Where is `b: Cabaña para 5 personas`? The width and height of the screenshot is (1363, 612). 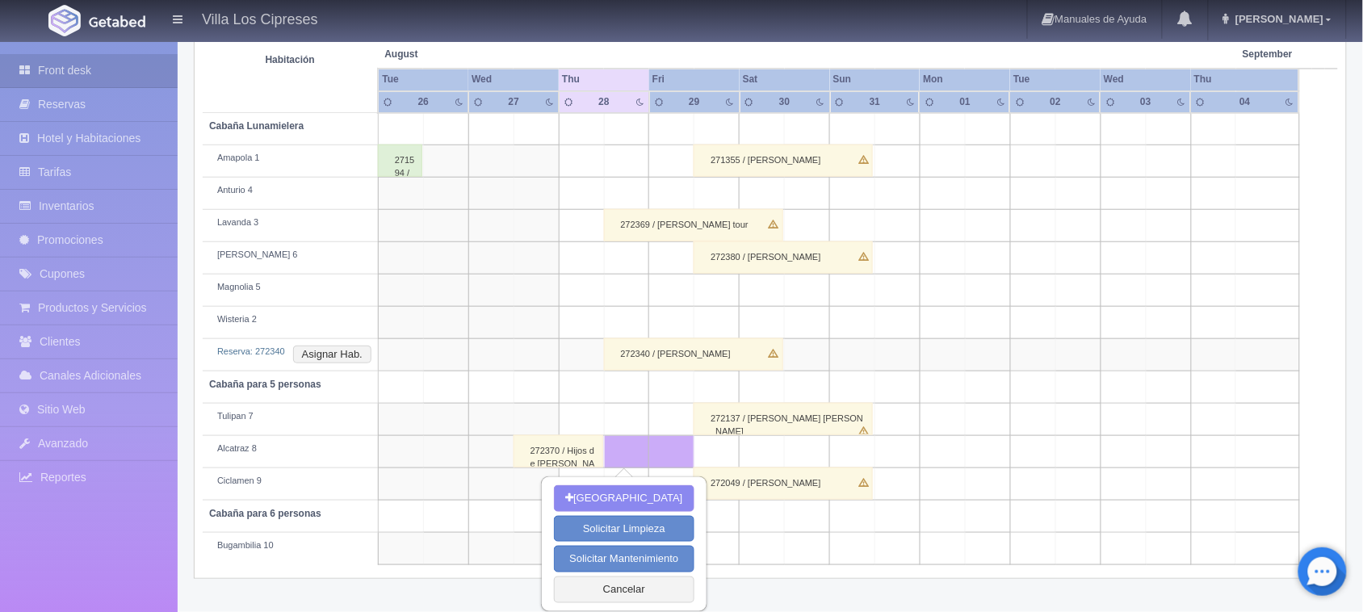 b: Cabaña para 5 personas is located at coordinates (265, 384).